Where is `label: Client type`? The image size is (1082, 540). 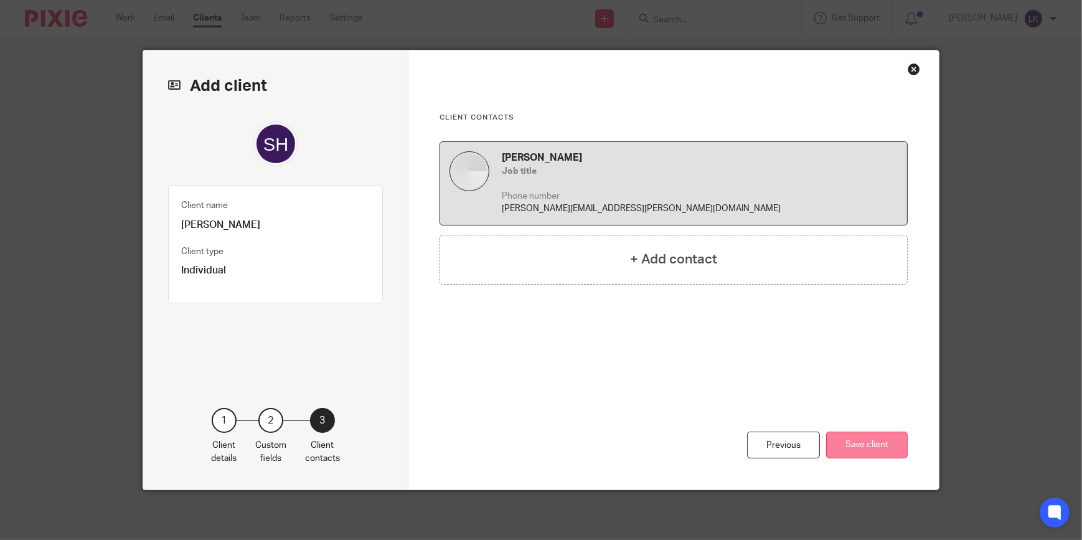 label: Client type is located at coordinates (202, 252).